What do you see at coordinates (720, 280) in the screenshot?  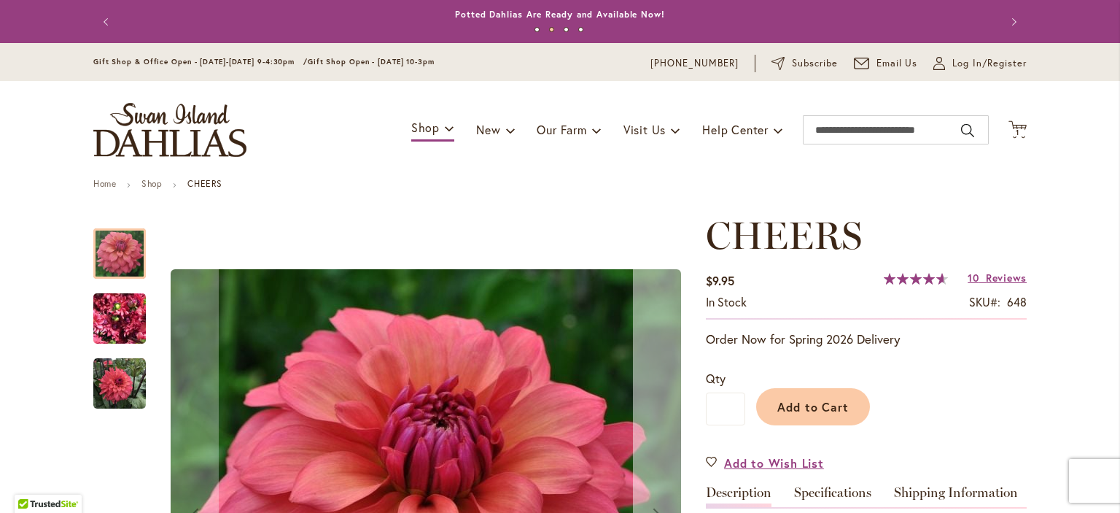 I see `span: $9.95` at bounding box center [720, 280].